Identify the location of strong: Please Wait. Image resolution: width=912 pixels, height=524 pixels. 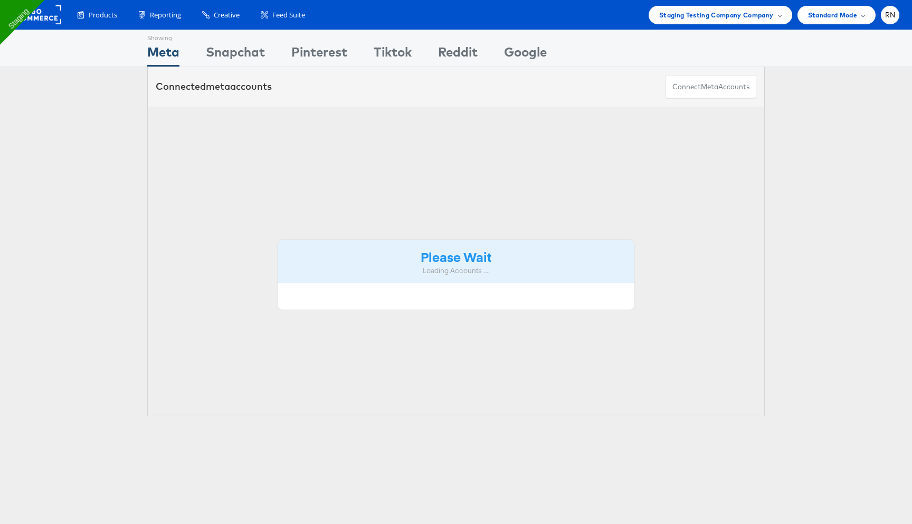
(456, 256).